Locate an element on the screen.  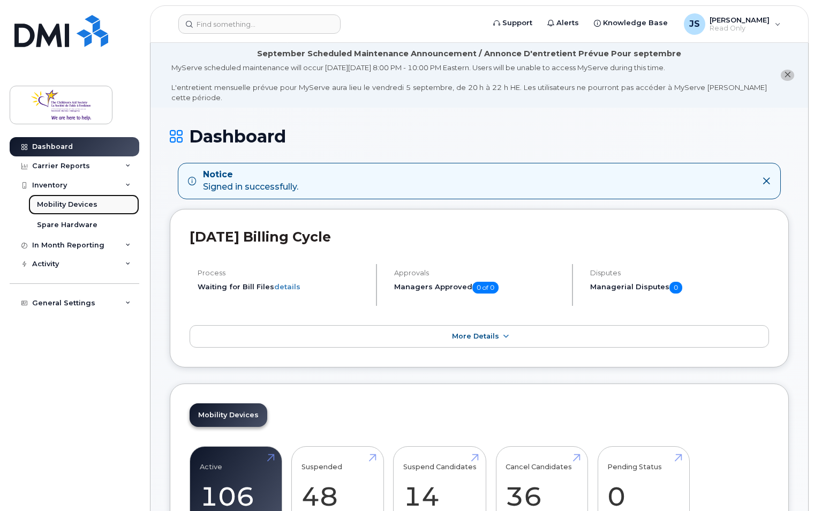
h5: Managerial Disputes is located at coordinates (680, 288).